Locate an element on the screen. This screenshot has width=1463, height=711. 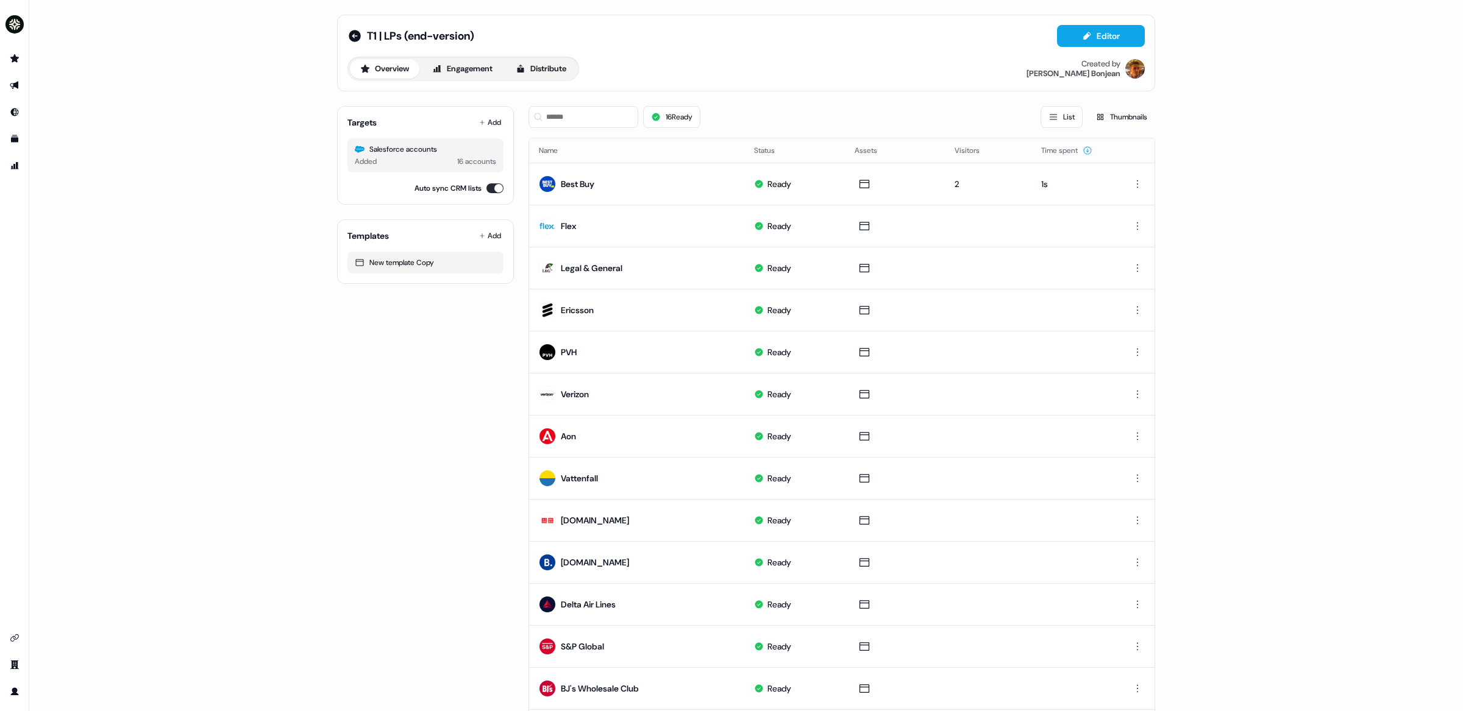
img: Vincent is located at coordinates (1135, 69).